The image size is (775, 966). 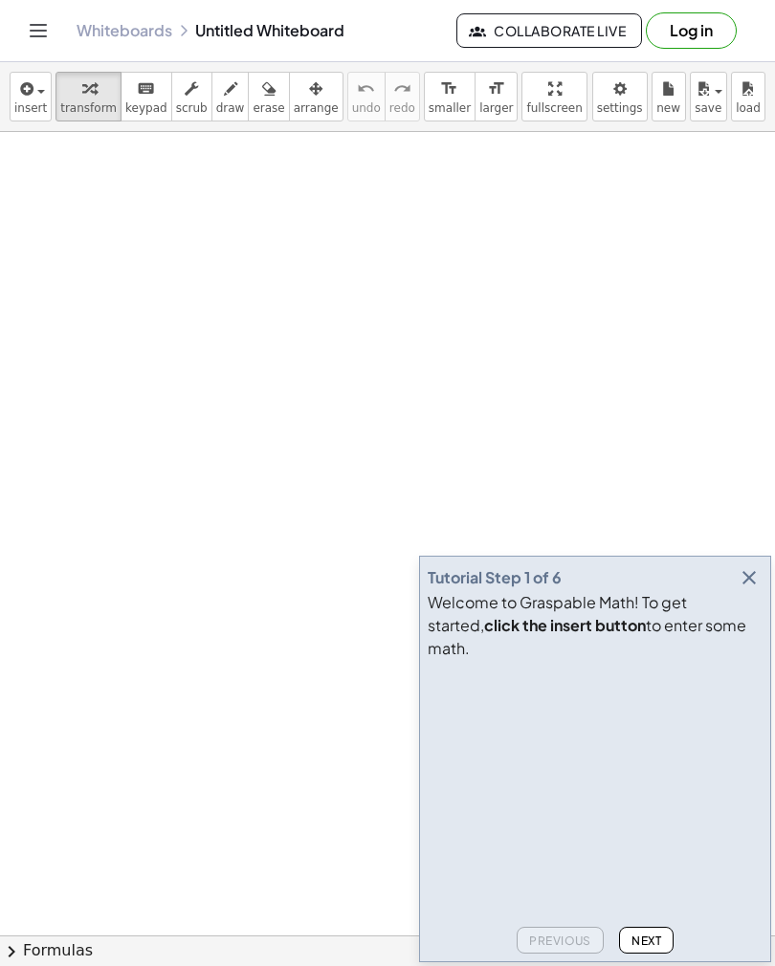 I want to click on button: Toggle navigation, so click(x=38, y=31).